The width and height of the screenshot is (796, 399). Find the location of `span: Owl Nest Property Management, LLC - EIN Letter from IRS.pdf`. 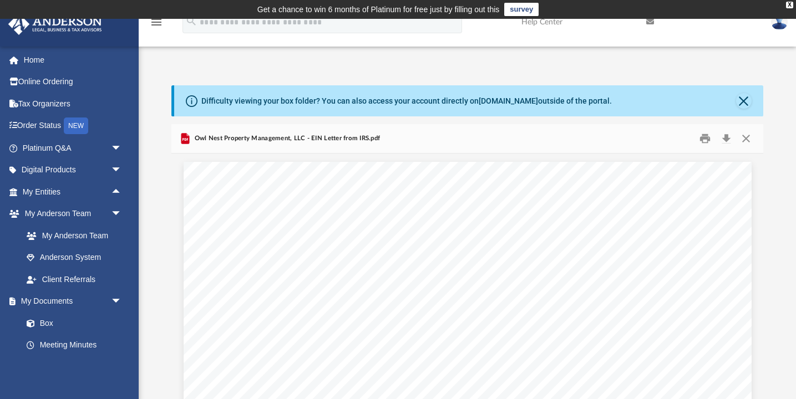

span: Owl Nest Property Management, LLC - EIN Letter from IRS.pdf is located at coordinates (286, 139).